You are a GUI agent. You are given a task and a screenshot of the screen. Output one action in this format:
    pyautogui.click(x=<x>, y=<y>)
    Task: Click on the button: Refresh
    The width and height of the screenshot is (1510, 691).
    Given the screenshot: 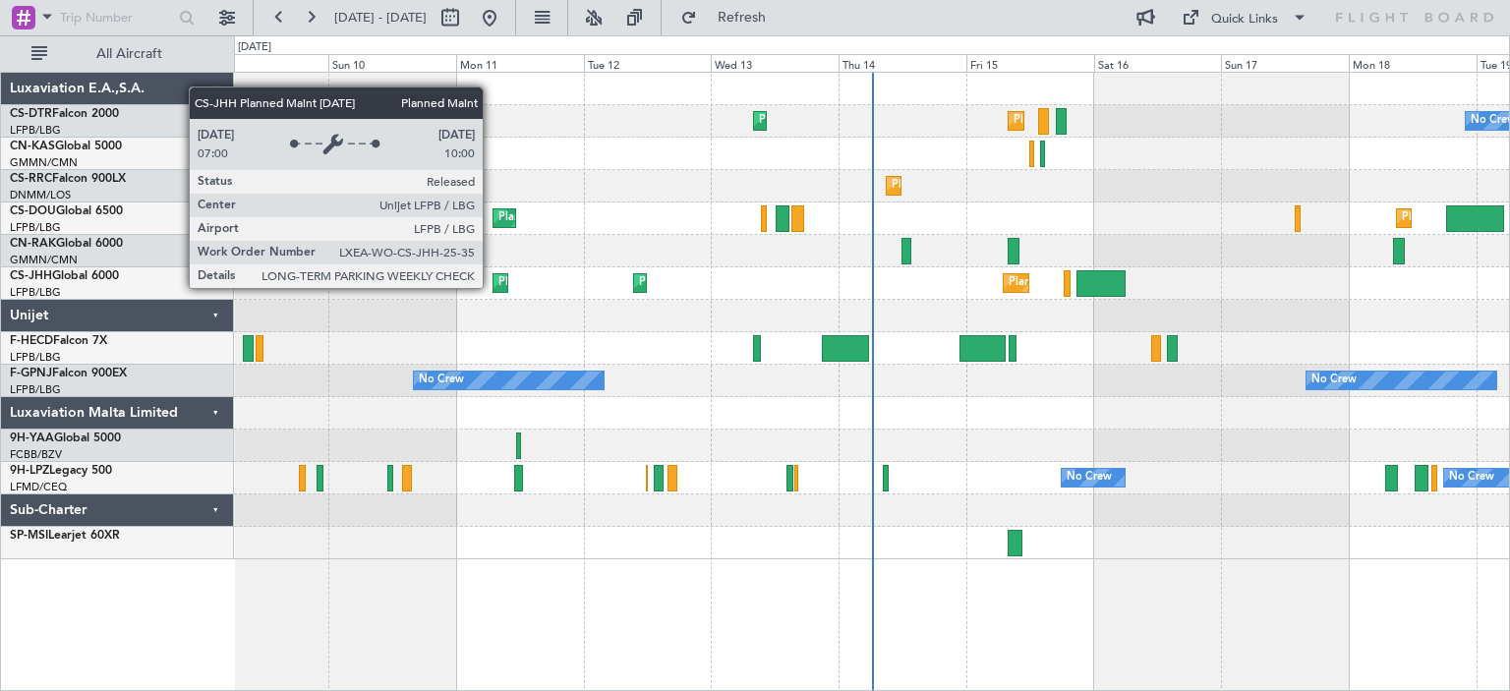 What is the action you would take?
    pyautogui.click(x=731, y=18)
    